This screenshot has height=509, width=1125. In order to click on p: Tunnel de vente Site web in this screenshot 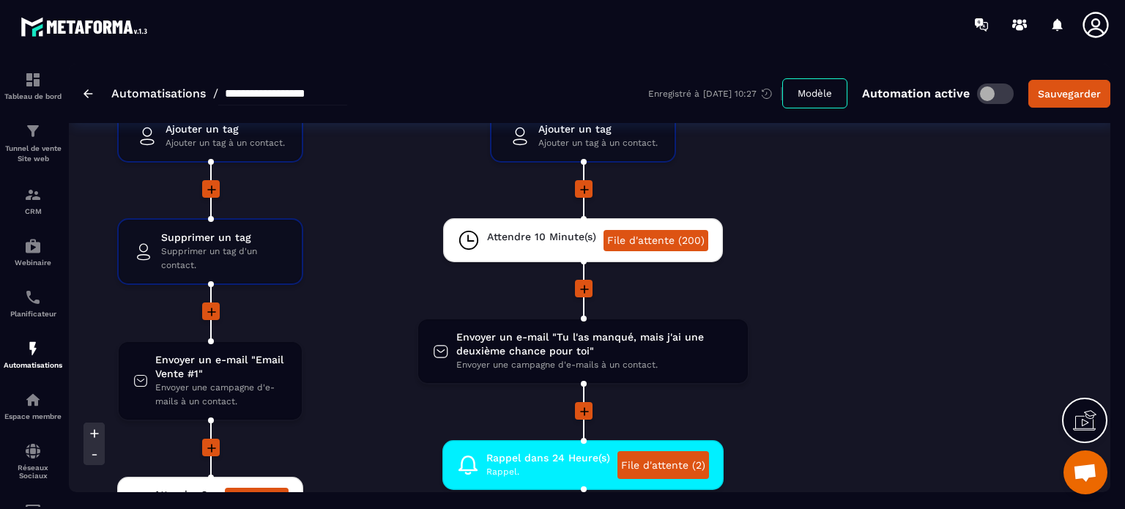, I will do `click(33, 154)`.